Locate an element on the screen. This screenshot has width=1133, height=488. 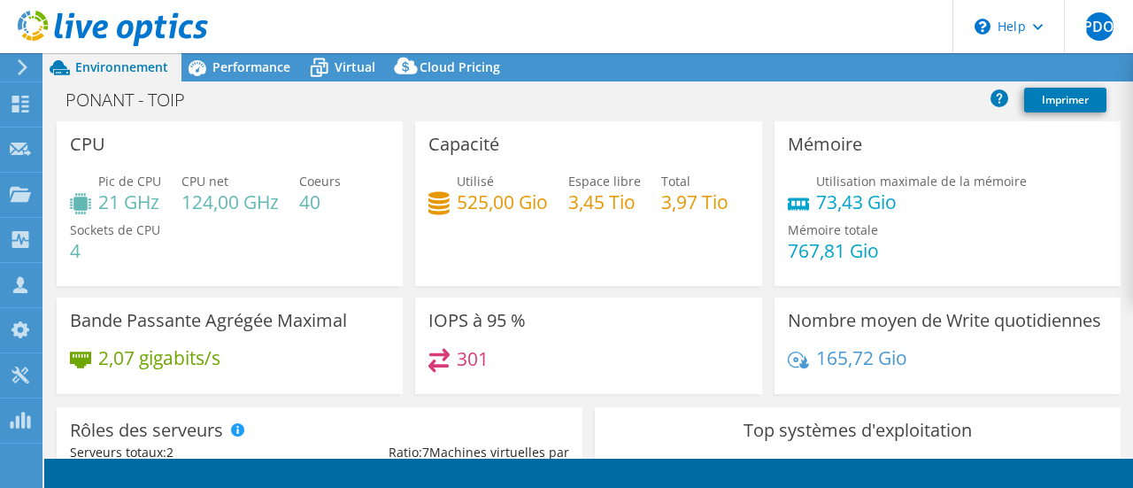
h4: 525,00 Gio is located at coordinates (502, 202).